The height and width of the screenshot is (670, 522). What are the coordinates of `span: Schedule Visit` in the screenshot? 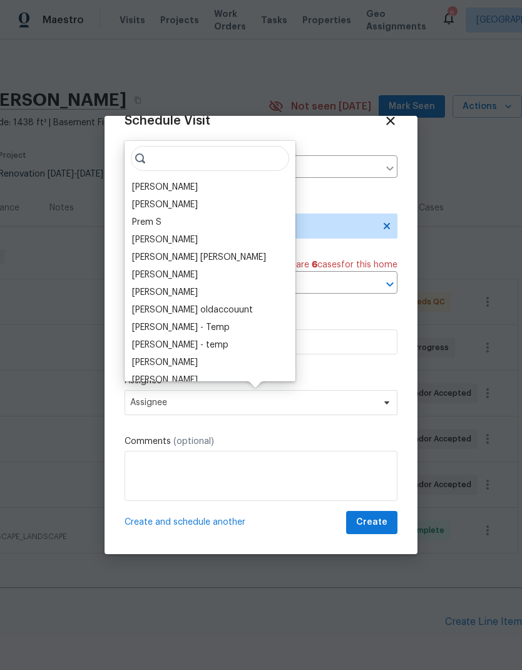 It's located at (167, 121).